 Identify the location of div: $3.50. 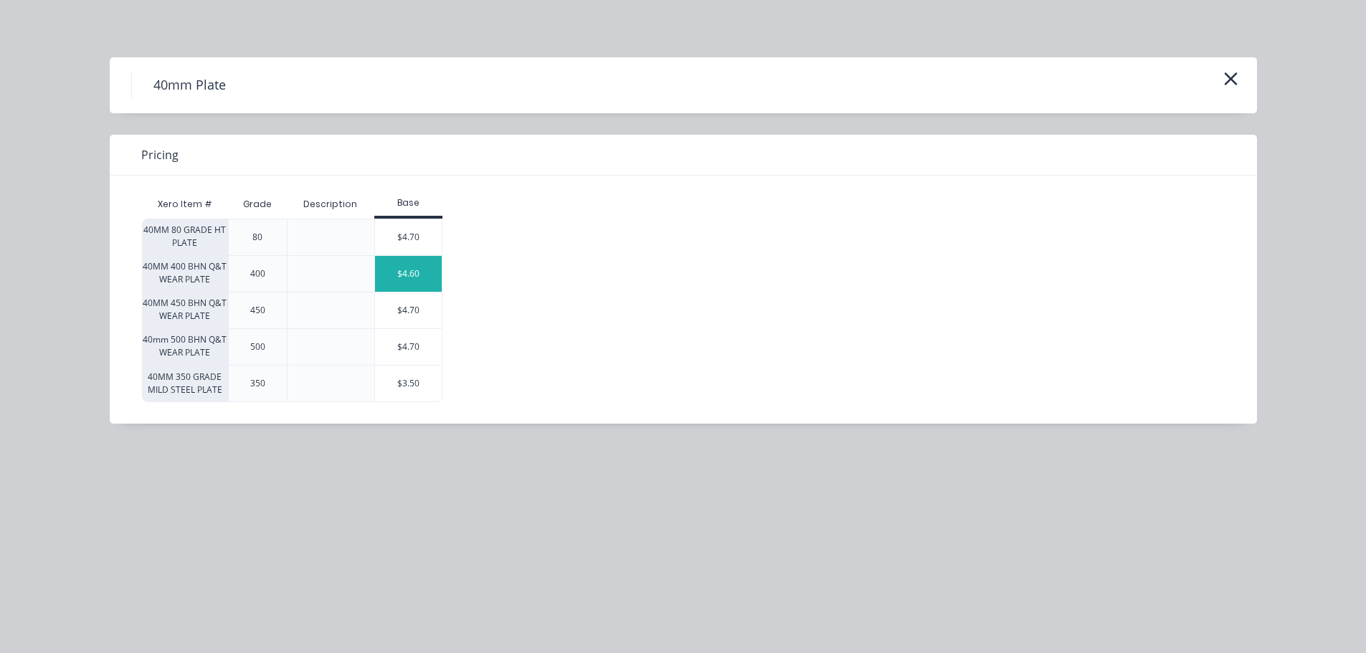
(409, 384).